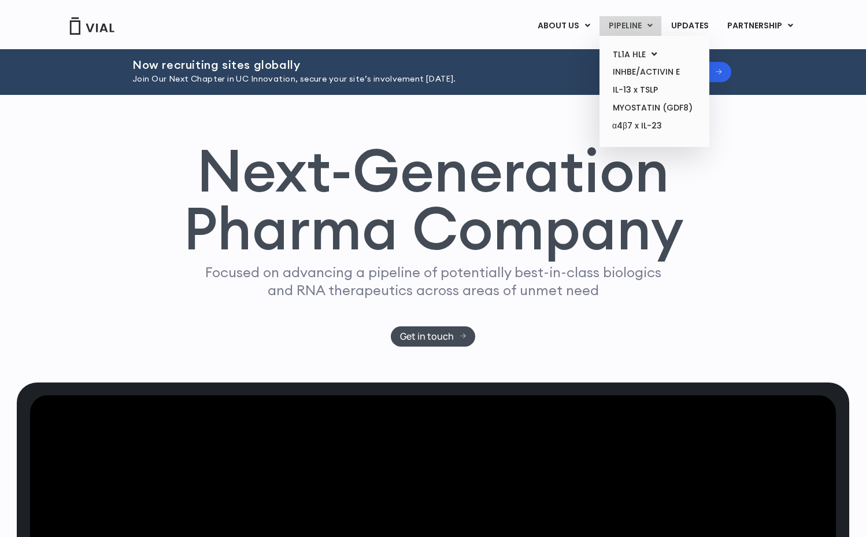  What do you see at coordinates (654, 90) in the screenshot?
I see `a: IL-13 x TSLP` at bounding box center [654, 90].